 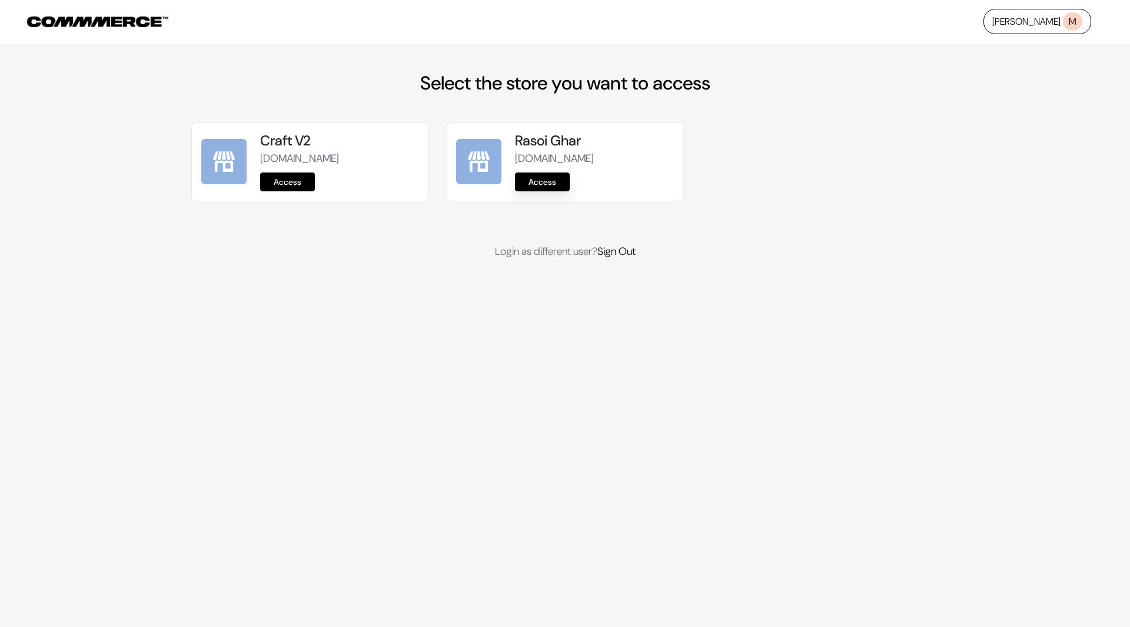 I want to click on a: Sign Out, so click(x=616, y=251).